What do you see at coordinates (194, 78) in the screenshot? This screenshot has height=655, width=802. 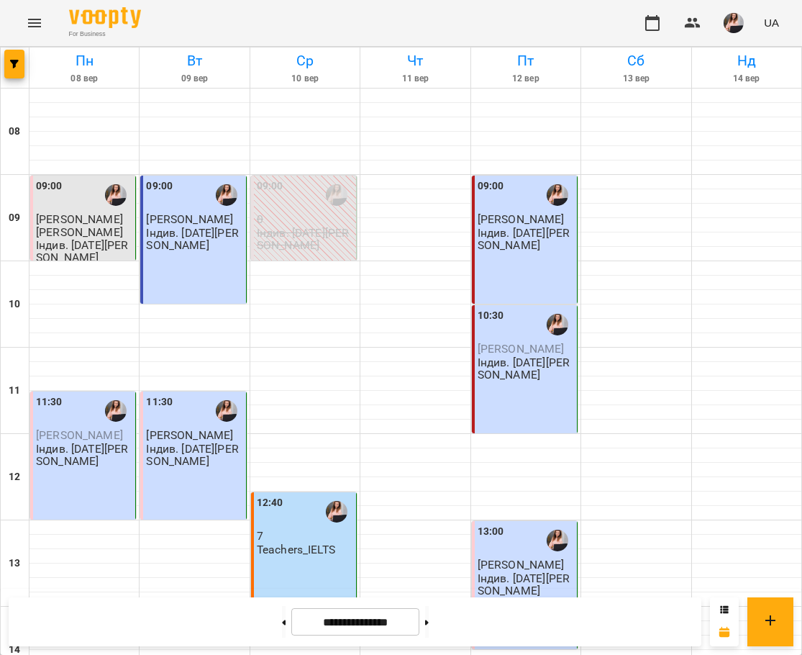 I see `h6: 09 вер` at bounding box center [194, 78].